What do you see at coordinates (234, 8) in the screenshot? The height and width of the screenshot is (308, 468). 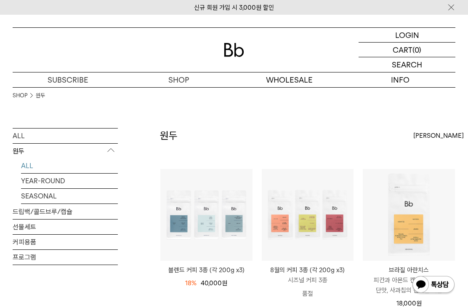 I see `a: 신규 회원 가입 시 3,000원 할인` at bounding box center [234, 8].